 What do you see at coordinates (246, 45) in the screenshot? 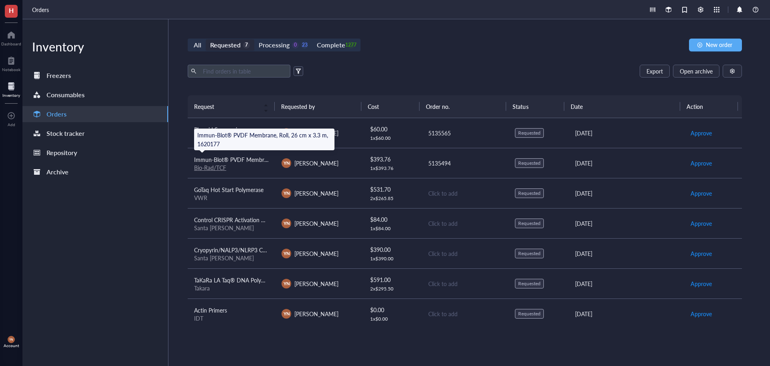
I see `div: 7` at bounding box center [246, 45].